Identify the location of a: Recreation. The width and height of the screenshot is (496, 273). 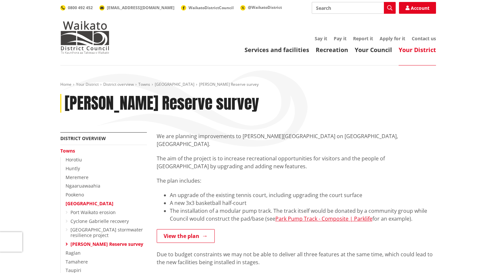
(332, 50).